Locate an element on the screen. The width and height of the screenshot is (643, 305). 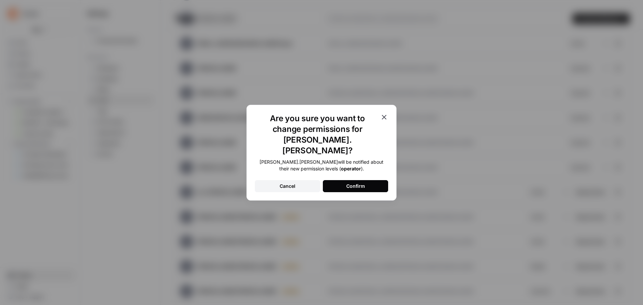
div: Cancel is located at coordinates (287, 186).